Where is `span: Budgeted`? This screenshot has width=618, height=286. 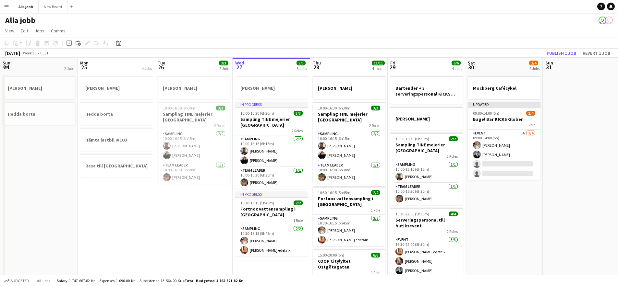 span: Budgeted is located at coordinates (20, 281).